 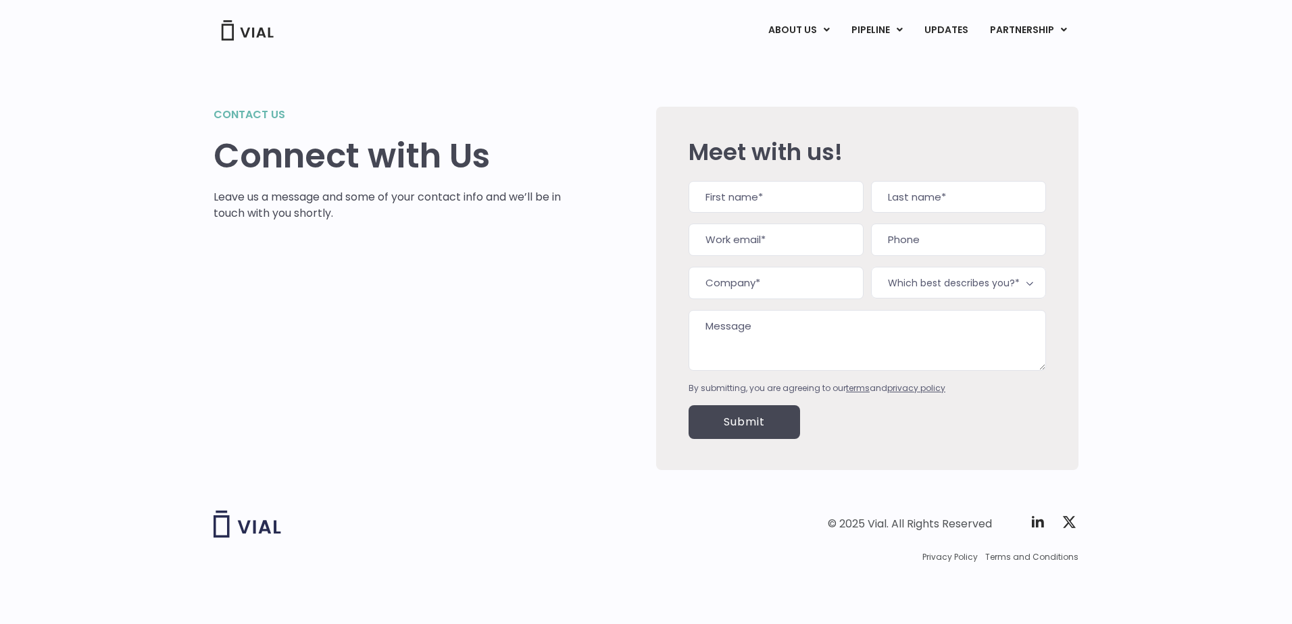 What do you see at coordinates (958, 240) in the screenshot?
I see `input: Phone` at bounding box center [958, 240].